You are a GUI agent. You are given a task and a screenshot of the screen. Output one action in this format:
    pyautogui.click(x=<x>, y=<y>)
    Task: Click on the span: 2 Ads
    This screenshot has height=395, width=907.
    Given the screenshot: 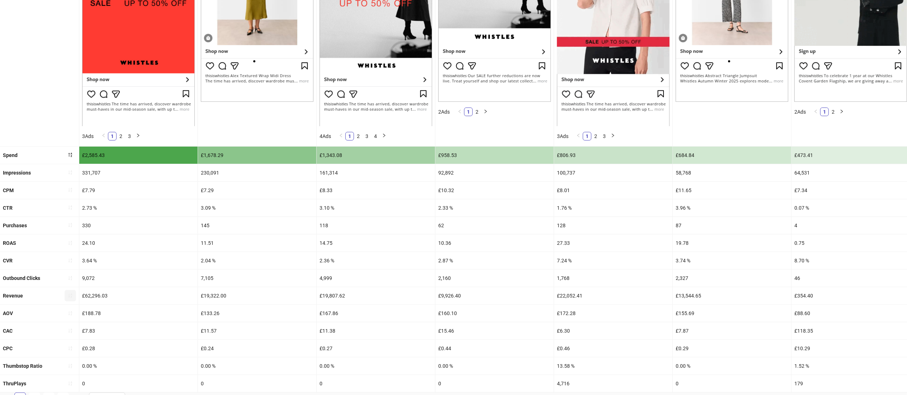 What is the action you would take?
    pyautogui.click(x=800, y=112)
    